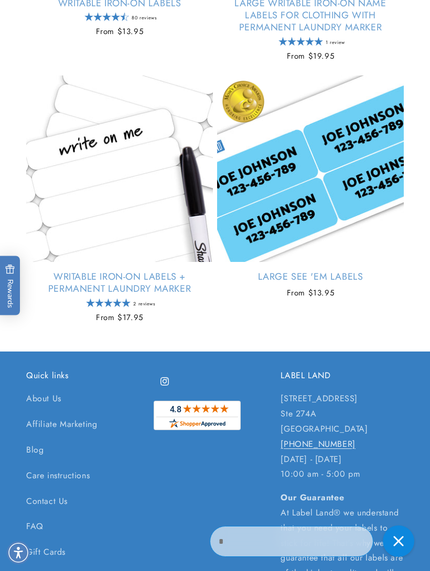 Image resolution: width=430 pixels, height=571 pixels. What do you see at coordinates (35, 527) in the screenshot?
I see `a: FAQ` at bounding box center [35, 527].